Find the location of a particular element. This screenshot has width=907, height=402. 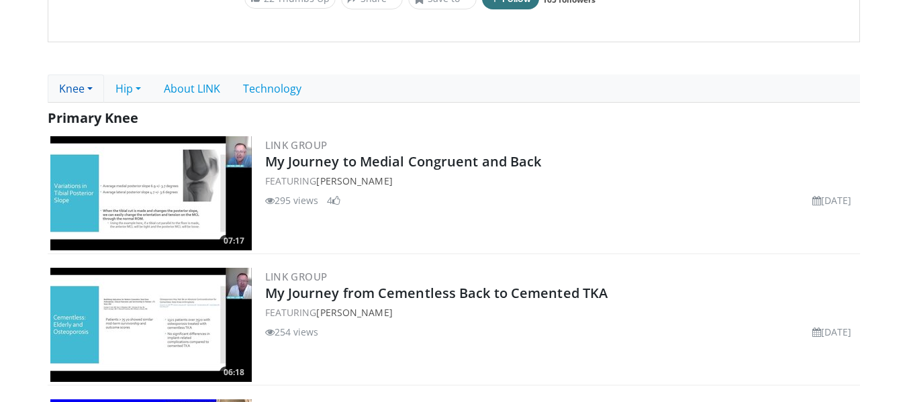

li: 295 views is located at coordinates (292, 200).